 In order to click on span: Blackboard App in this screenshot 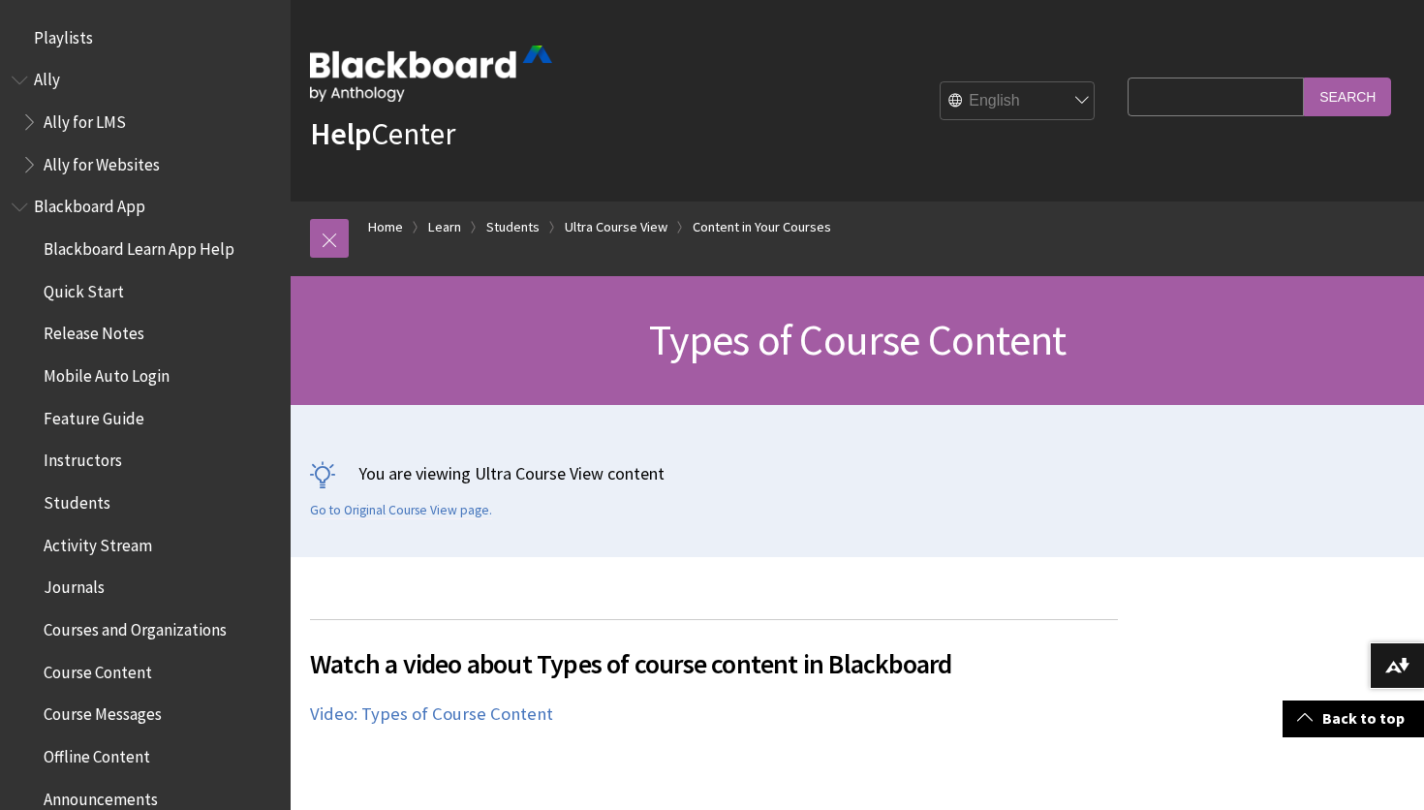, I will do `click(89, 203)`.